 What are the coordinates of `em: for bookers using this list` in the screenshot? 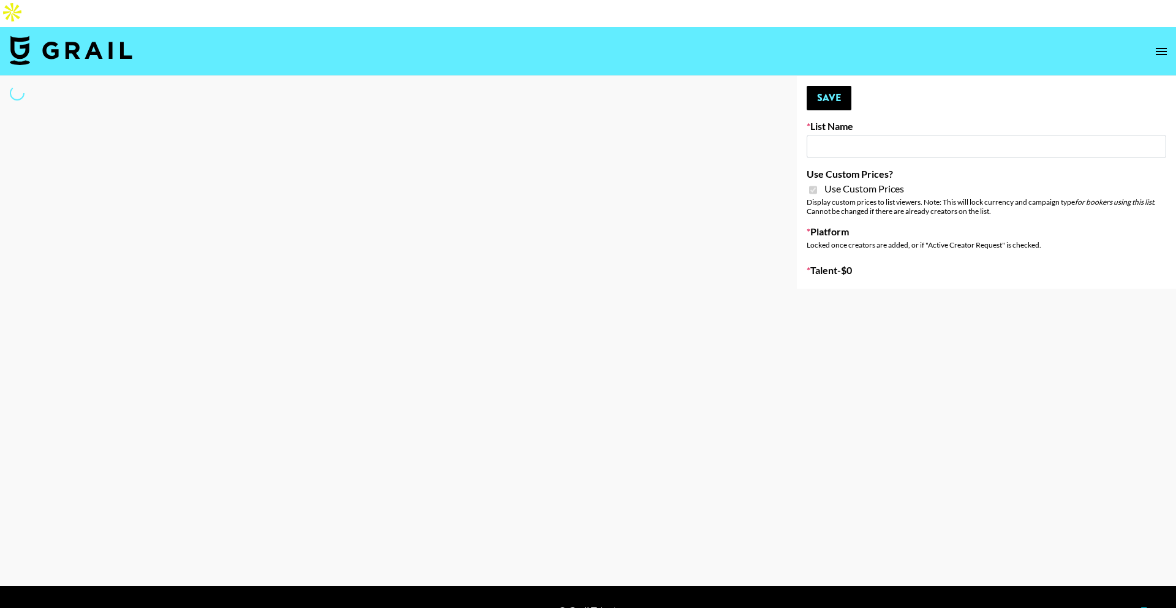 It's located at (1114, 201).